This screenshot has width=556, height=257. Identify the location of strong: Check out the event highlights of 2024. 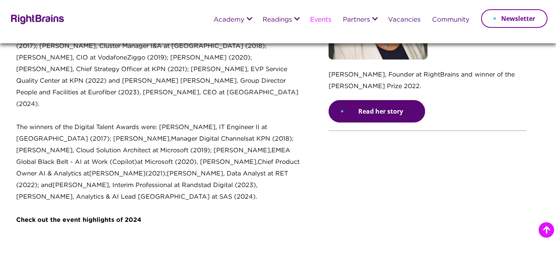
(79, 220).